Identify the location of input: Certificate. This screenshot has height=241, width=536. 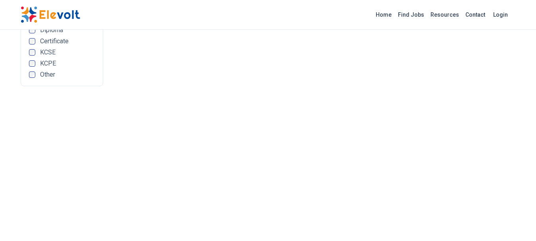
(32, 41).